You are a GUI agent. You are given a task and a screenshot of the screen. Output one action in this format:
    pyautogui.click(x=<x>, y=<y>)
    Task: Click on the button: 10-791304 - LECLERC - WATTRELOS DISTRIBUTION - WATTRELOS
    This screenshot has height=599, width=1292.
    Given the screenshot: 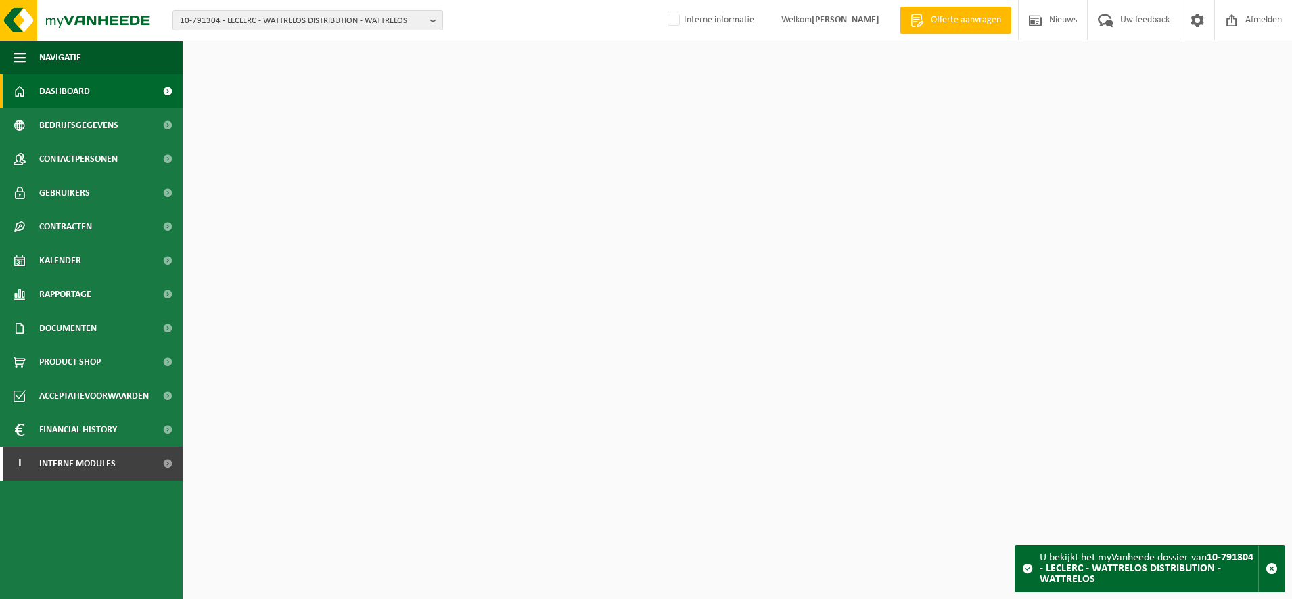 What is the action you would take?
    pyautogui.click(x=308, y=20)
    